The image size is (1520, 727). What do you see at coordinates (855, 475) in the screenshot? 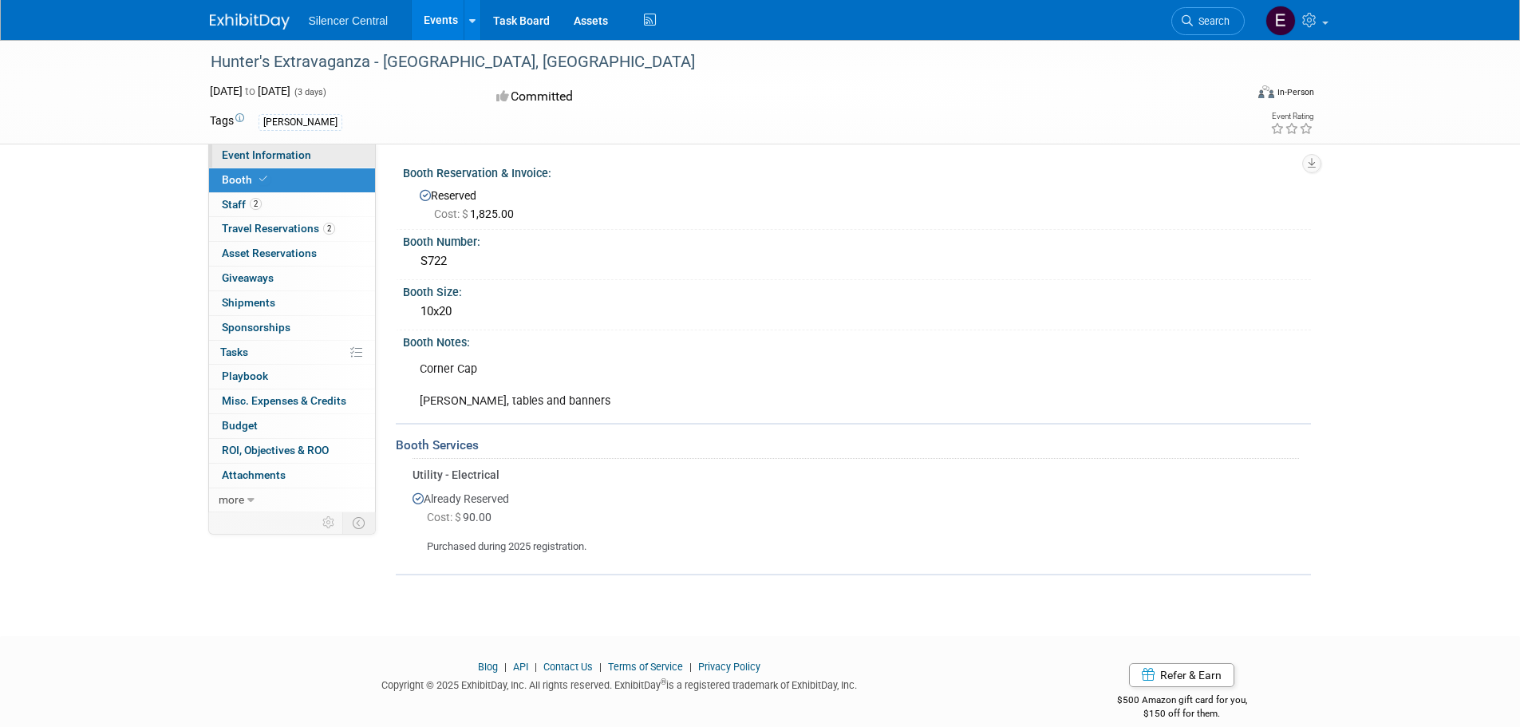
I see `div: Utility - Electrical` at bounding box center [855, 475].